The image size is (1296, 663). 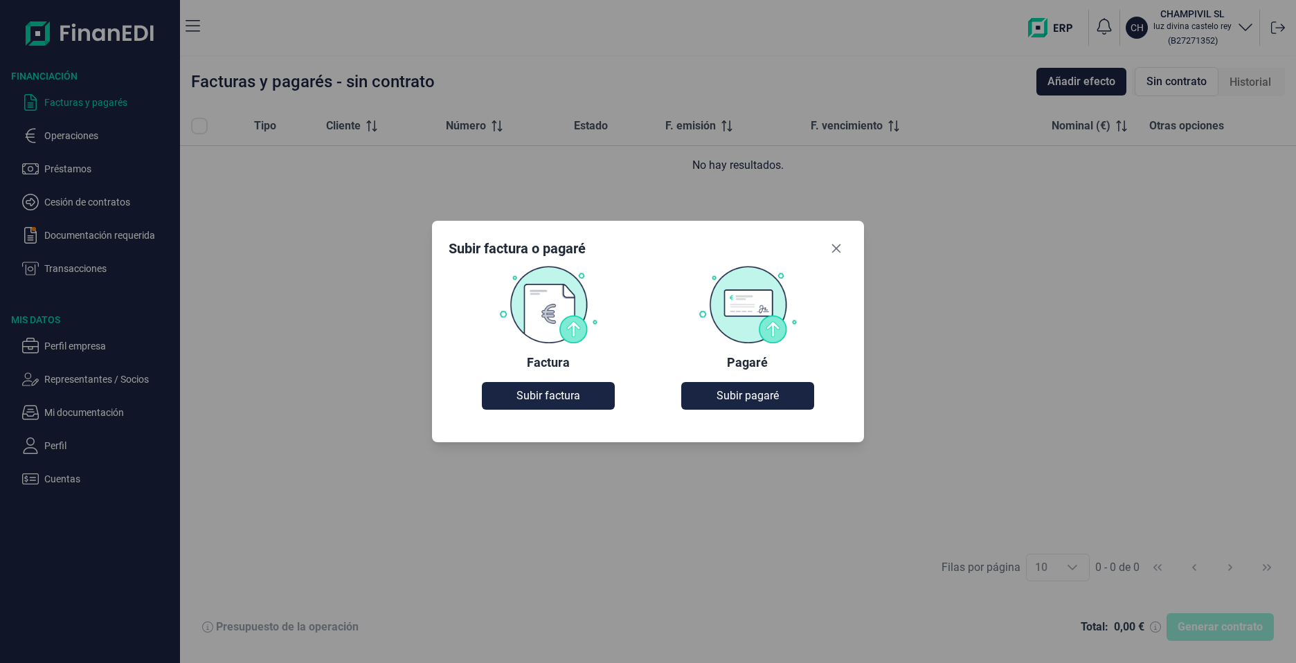 What do you see at coordinates (748, 396) in the screenshot?
I see `span: Subir pagaré` at bounding box center [748, 396].